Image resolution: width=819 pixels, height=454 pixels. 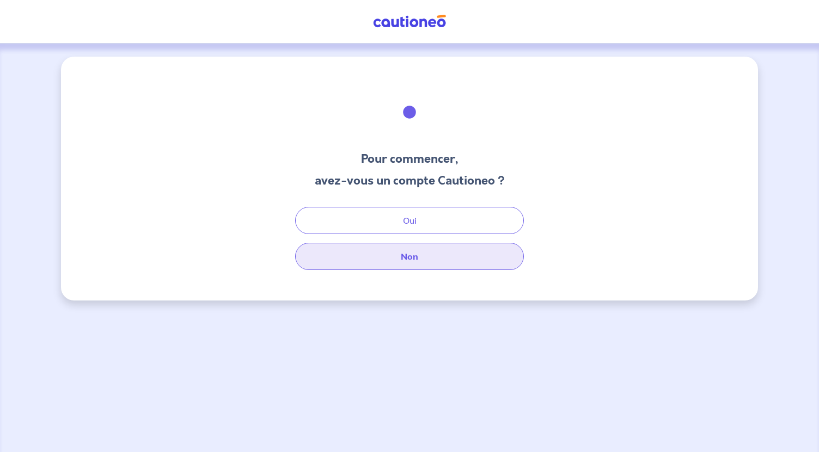 I want to click on button: Oui, so click(x=410, y=221).